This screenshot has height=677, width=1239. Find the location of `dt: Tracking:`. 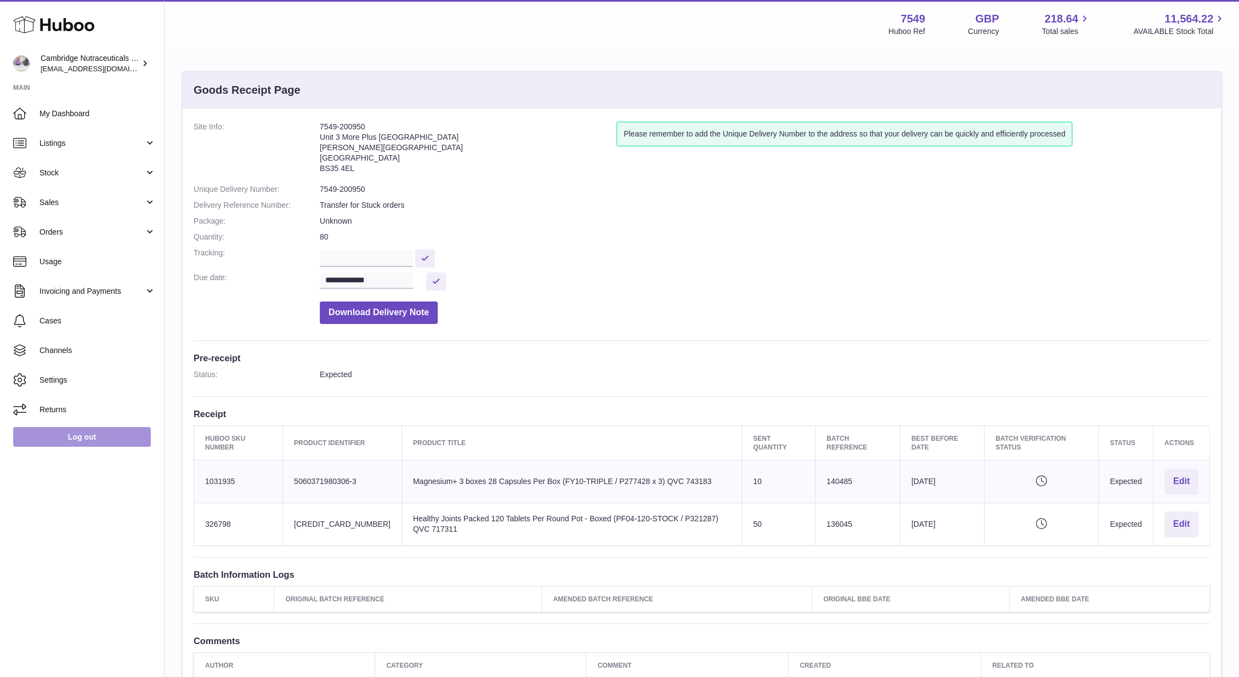

dt: Tracking: is located at coordinates (257, 257).